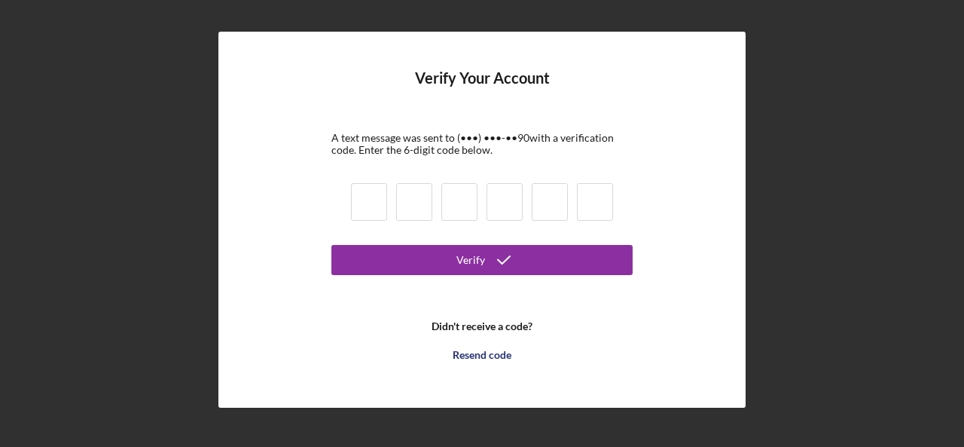  What do you see at coordinates (482, 144) in the screenshot?
I see `div: A text message was sent to (•••) •••-•• 90 with a verification code. Enter the 6-digit code below.` at bounding box center [482, 144].